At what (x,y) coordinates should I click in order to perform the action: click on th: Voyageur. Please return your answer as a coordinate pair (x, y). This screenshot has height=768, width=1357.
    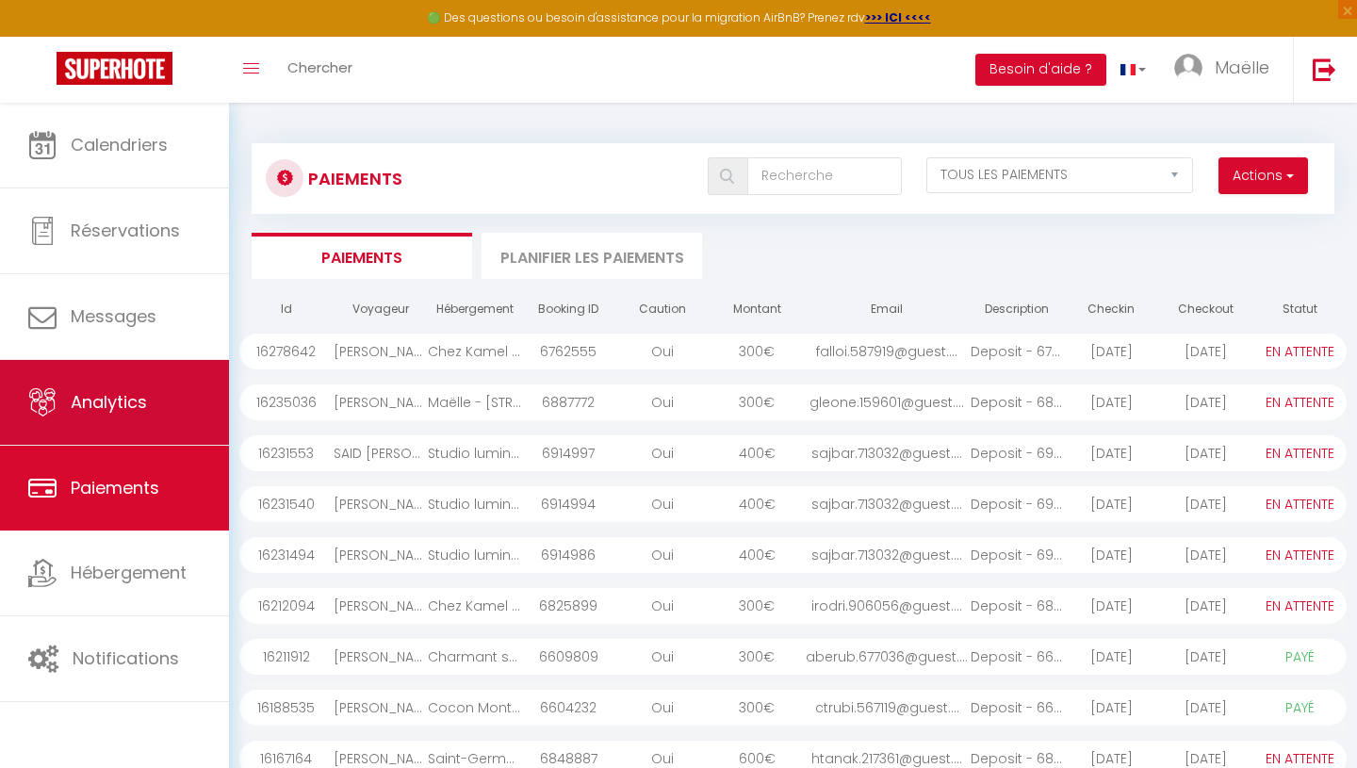
    Looking at the image, I should click on (381, 309).